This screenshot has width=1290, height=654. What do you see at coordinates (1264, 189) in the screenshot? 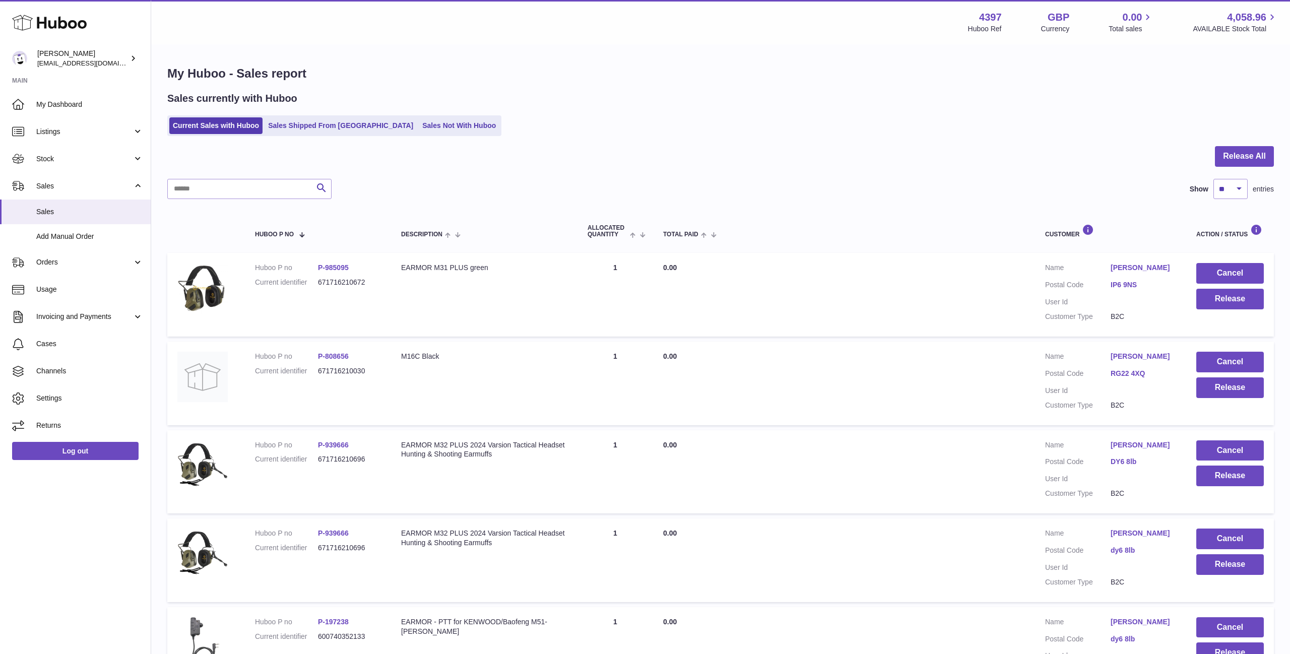
I see `span: entries` at bounding box center [1264, 189].